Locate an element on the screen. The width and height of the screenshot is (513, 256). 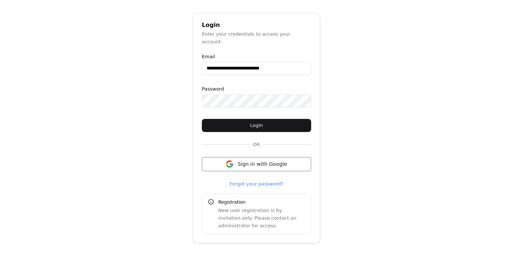
span: OR is located at coordinates (256, 145).